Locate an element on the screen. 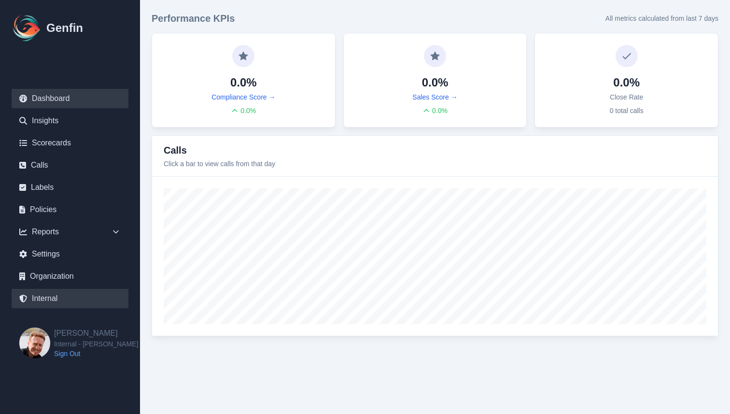 The image size is (730, 414). img: Brian Dunagan is located at coordinates (35, 343).